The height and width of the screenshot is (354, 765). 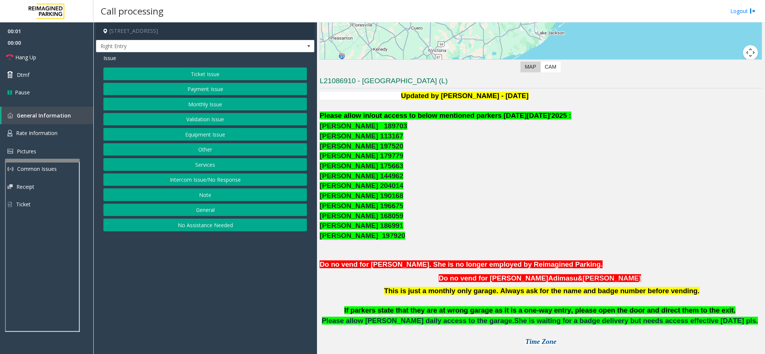 What do you see at coordinates (27, 151) in the screenshot?
I see `span: Pictures` at bounding box center [27, 151].